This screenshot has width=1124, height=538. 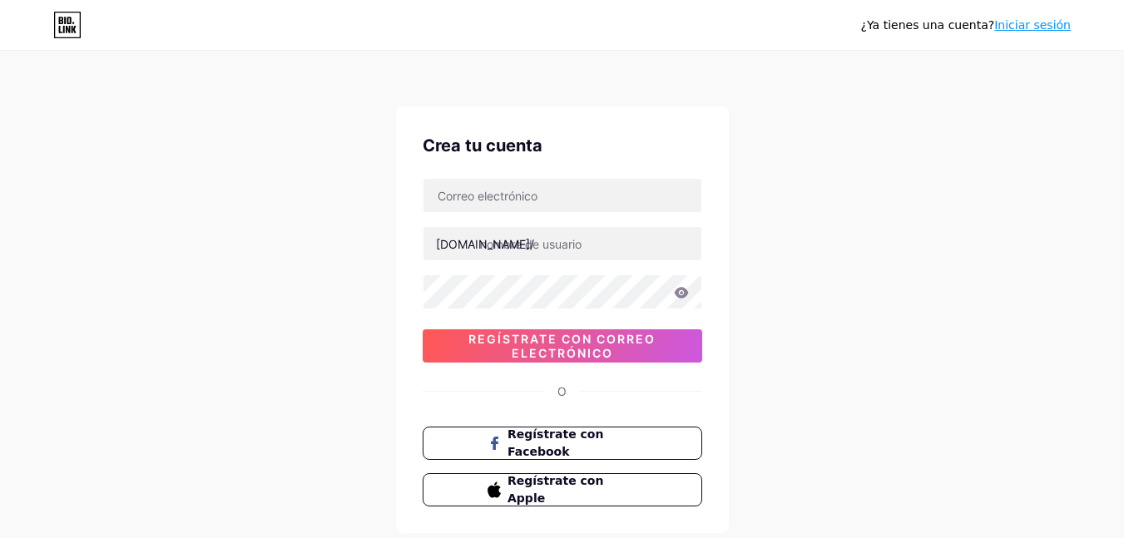 I want to click on button: Regístrate con correo electrónico, so click(x=562, y=346).